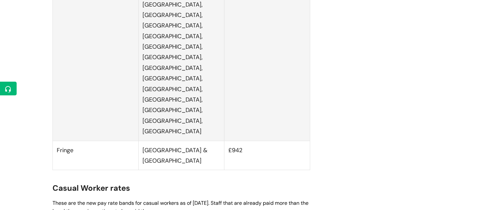  What do you see at coordinates (91, 188) in the screenshot?
I see `span: Casual Worker rates` at bounding box center [91, 188].